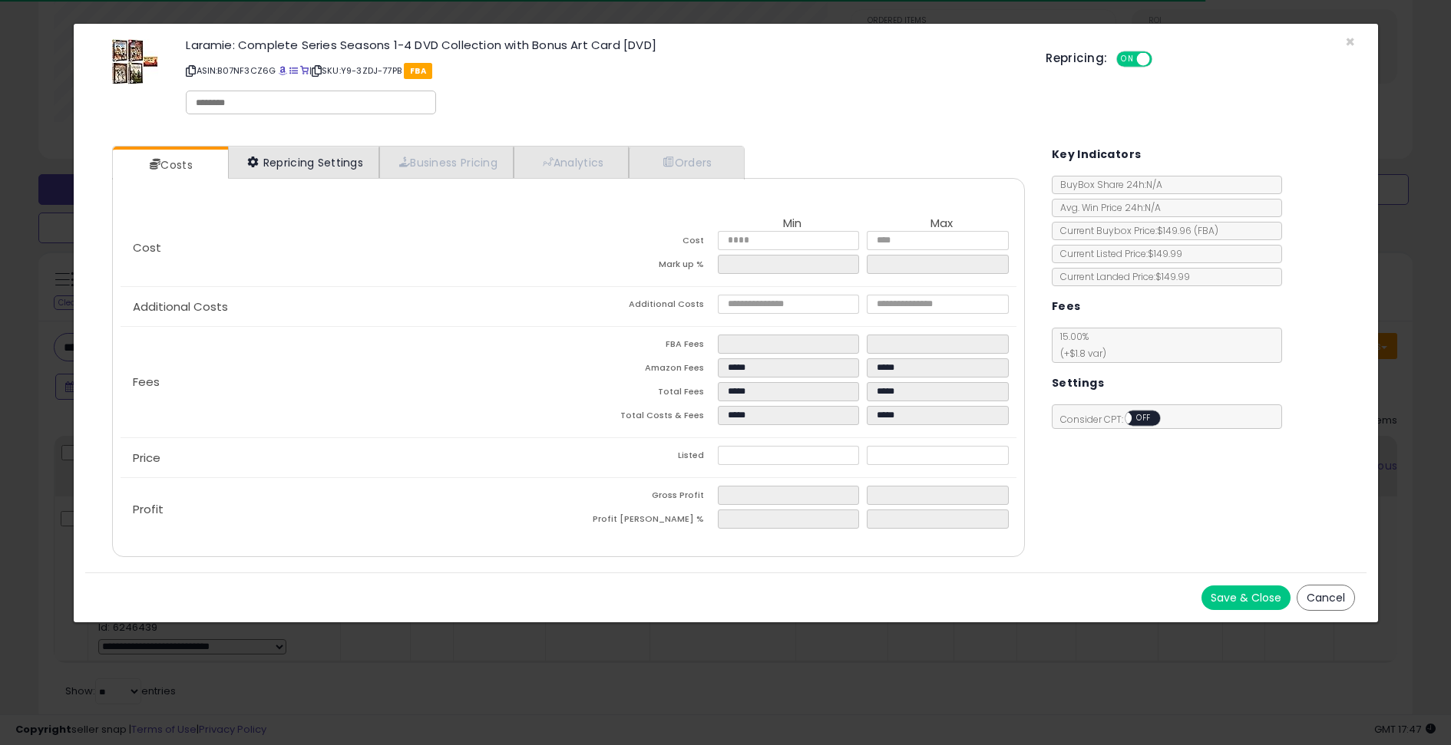 The height and width of the screenshot is (745, 1451). I want to click on p: Fees, so click(345, 382).